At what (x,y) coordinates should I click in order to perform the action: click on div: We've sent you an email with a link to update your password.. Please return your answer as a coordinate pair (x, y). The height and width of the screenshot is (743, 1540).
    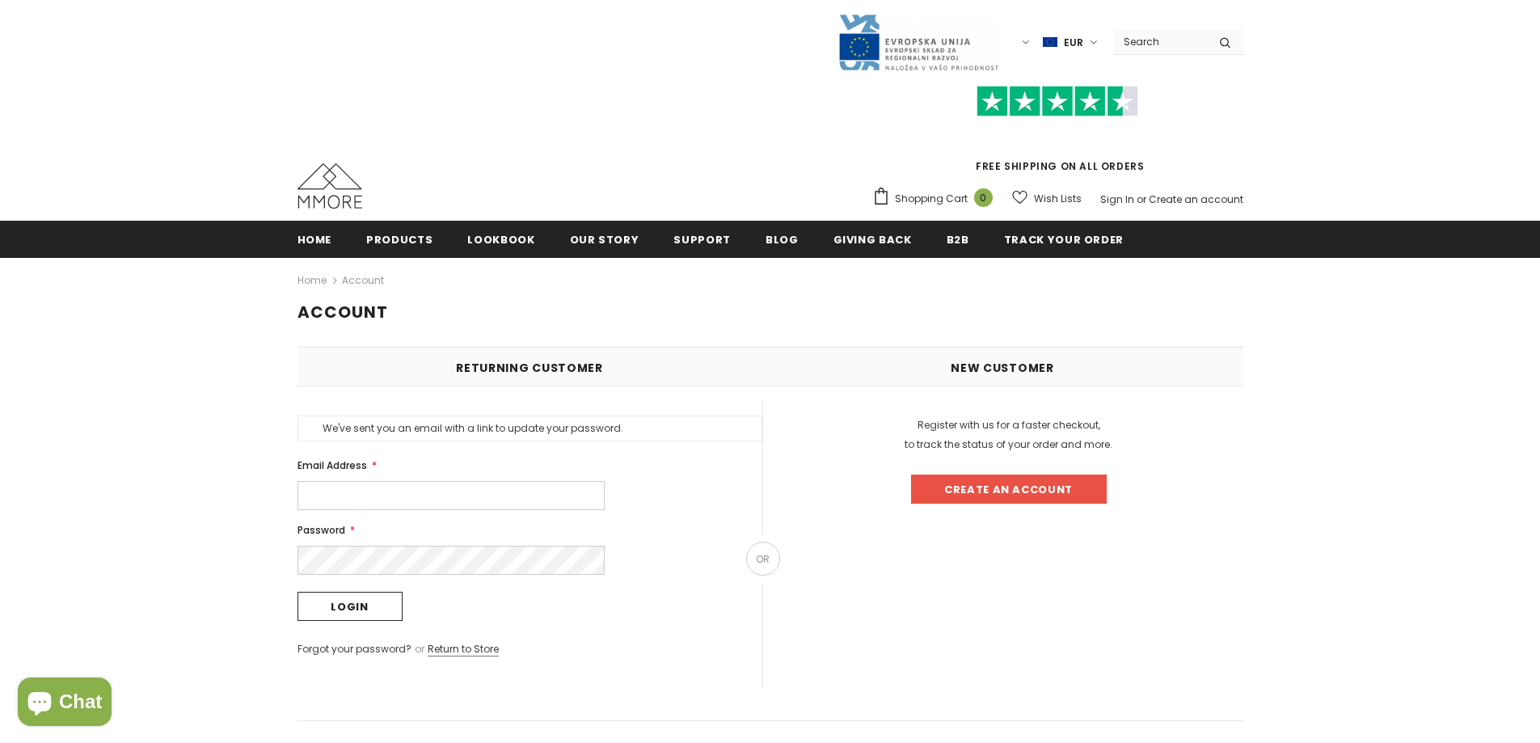
    Looking at the image, I should click on (529, 428).